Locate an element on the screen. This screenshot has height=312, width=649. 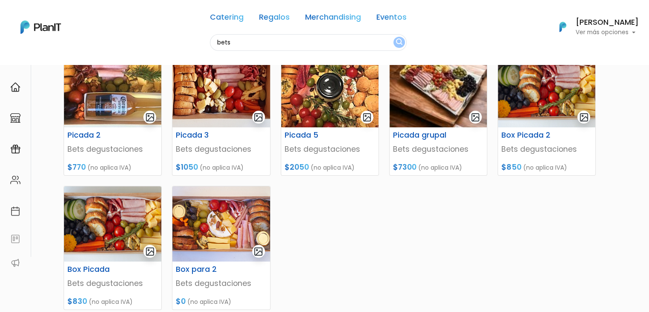
h6: Box Picada 2 is located at coordinates (530, 135).